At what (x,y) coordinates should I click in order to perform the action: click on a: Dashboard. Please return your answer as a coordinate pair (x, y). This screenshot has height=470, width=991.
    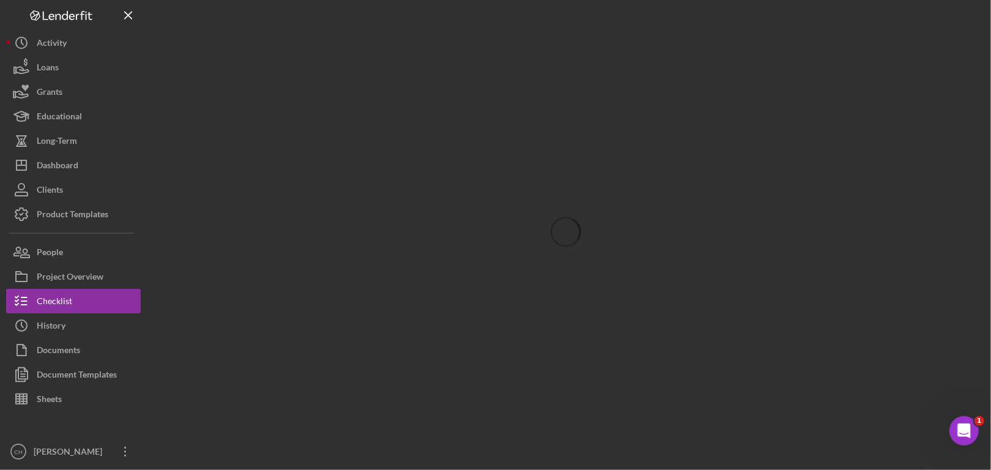
    Looking at the image, I should click on (73, 165).